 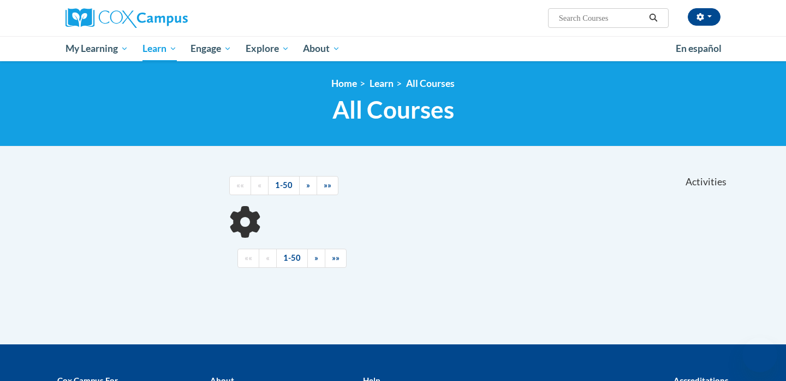 What do you see at coordinates (393, 109) in the screenshot?
I see `span: All Courses` at bounding box center [393, 109].